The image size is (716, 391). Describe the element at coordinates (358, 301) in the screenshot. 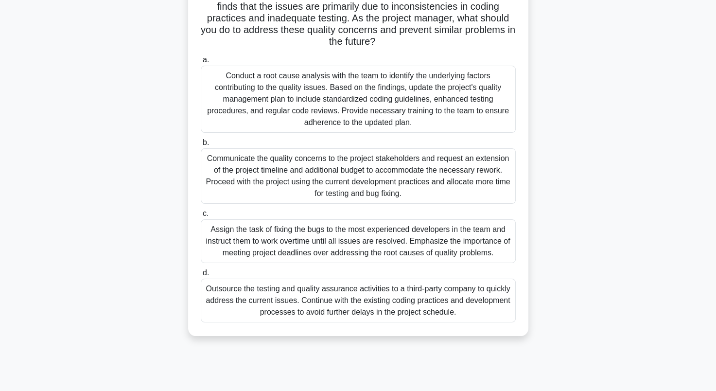

I see `div: Outsource the testing and quality assurance activities to a third-party company to quickly addres...` at that location.